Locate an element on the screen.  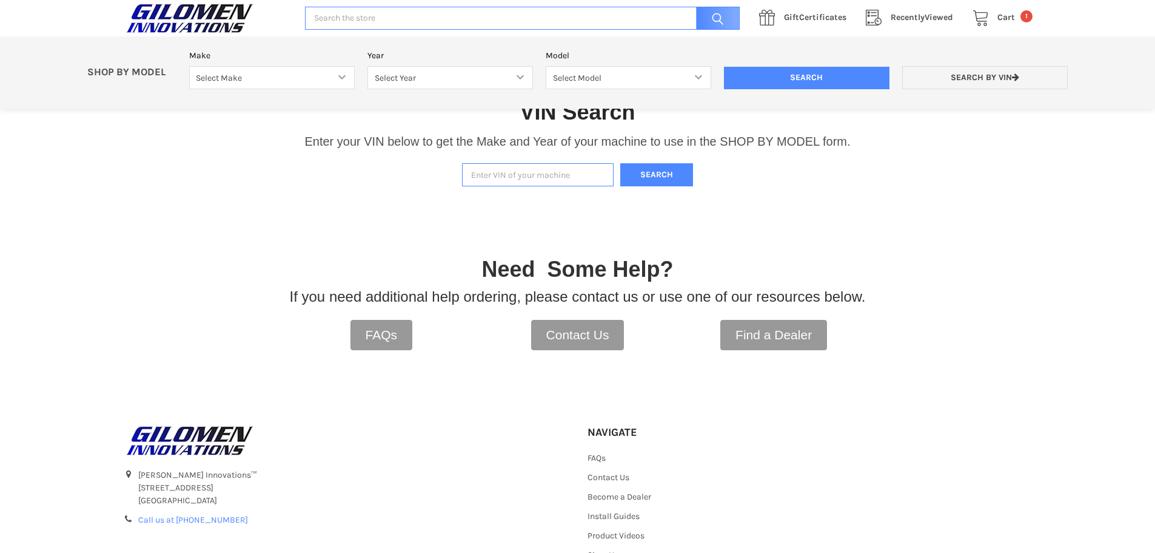
h1: VIN Search is located at coordinates (577, 112).